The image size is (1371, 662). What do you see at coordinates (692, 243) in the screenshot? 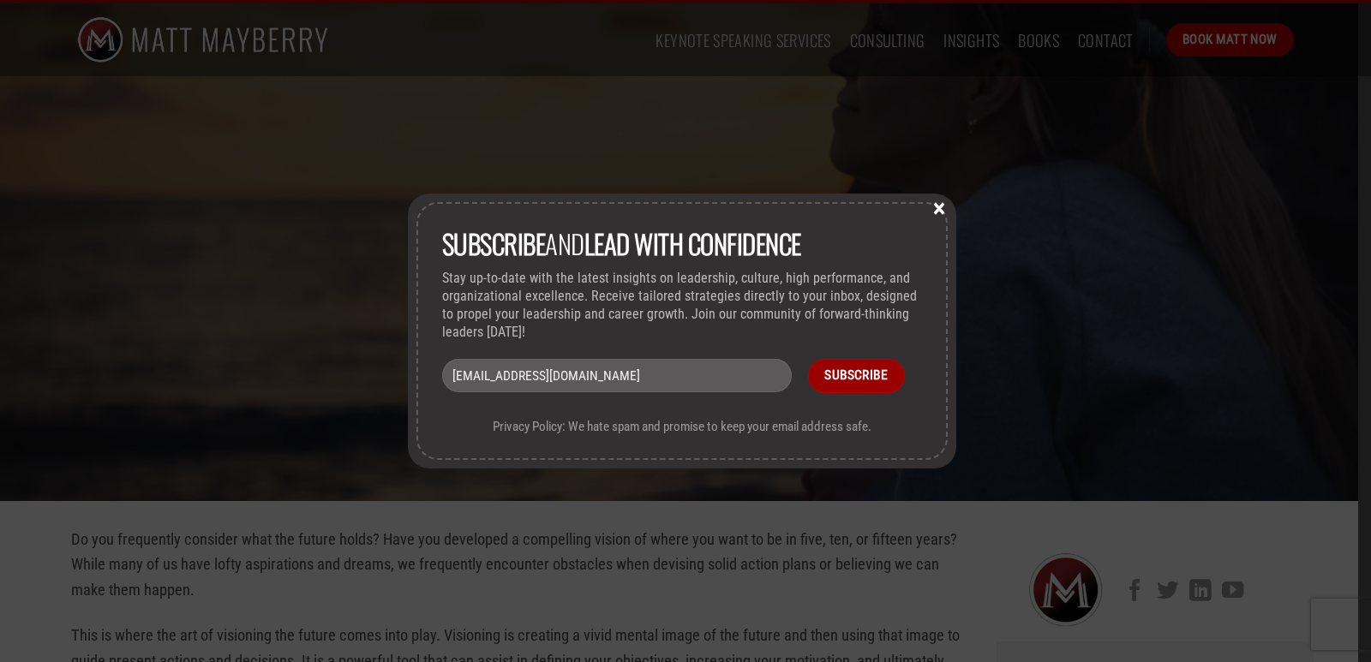
I see `strong: lead with Confidence` at bounding box center [692, 243].